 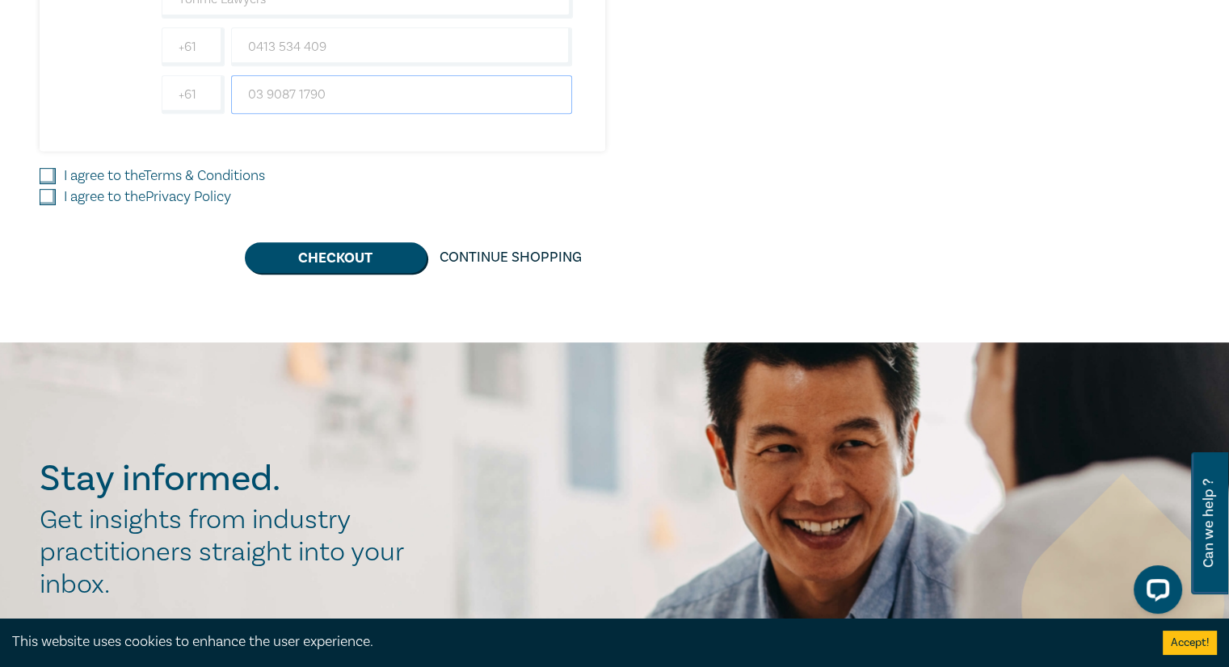 What do you see at coordinates (1189, 643) in the screenshot?
I see `button: Accept cookies` at bounding box center [1189, 643].